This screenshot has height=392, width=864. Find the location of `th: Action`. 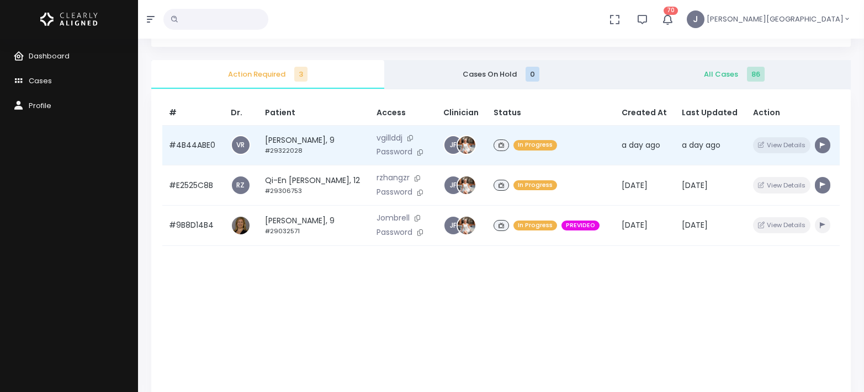

th: Action is located at coordinates (793, 113).